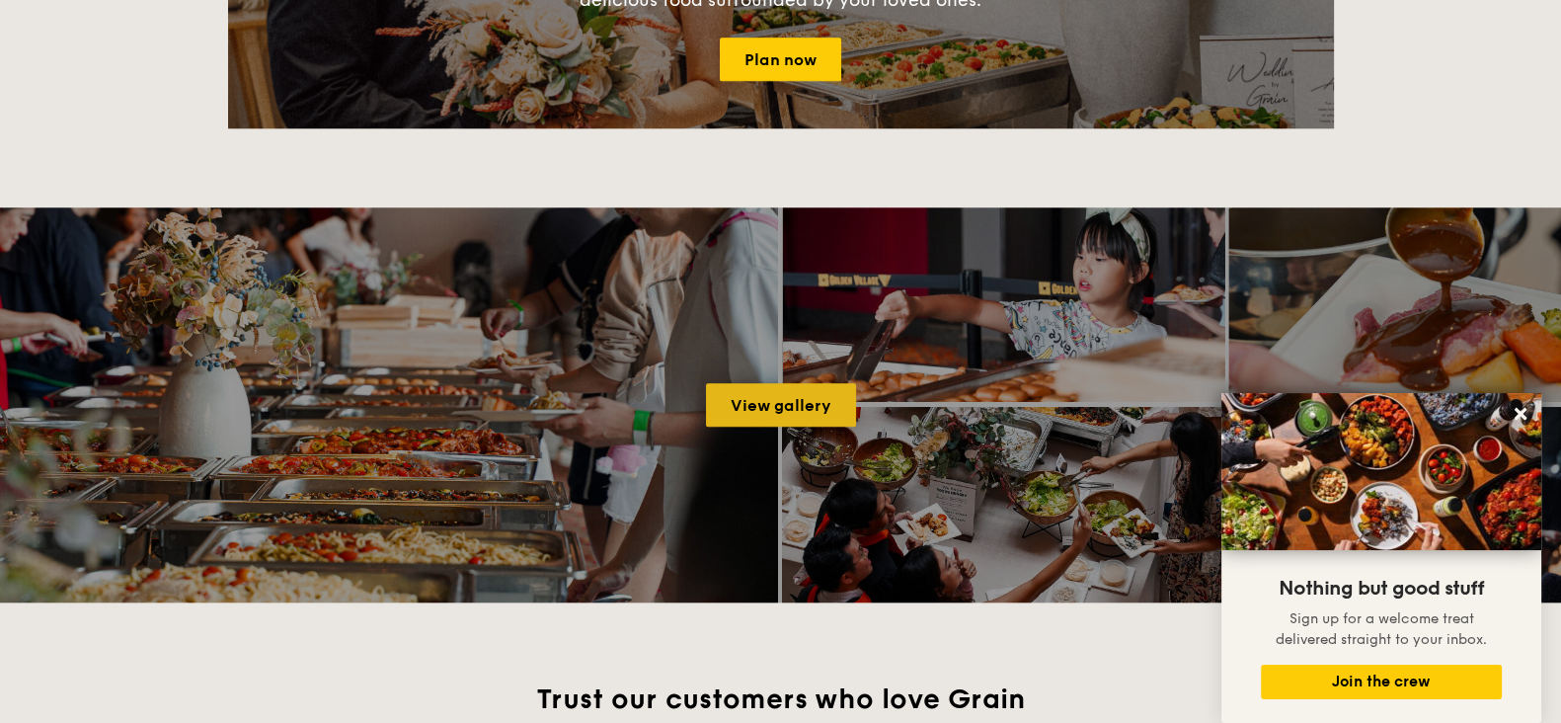  I want to click on span: Nothing but good stuff, so click(1381, 588).